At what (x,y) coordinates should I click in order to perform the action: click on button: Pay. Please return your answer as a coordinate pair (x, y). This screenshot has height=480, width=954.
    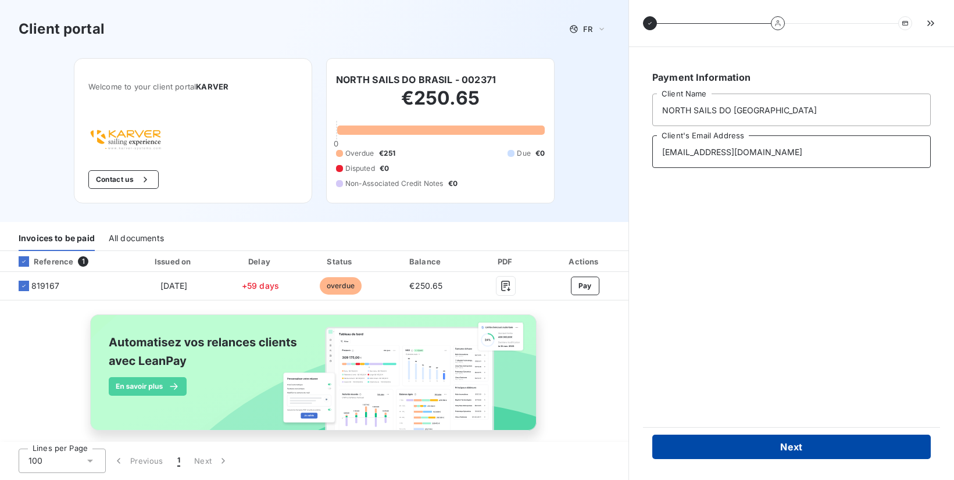
    Looking at the image, I should click on (585, 286).